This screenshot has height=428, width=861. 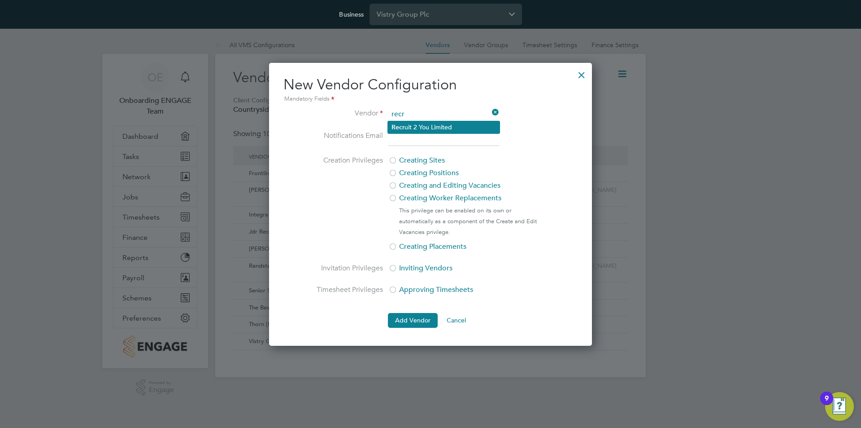 What do you see at coordinates (444, 114) in the screenshot?
I see `input: Search for...` at bounding box center [444, 114].